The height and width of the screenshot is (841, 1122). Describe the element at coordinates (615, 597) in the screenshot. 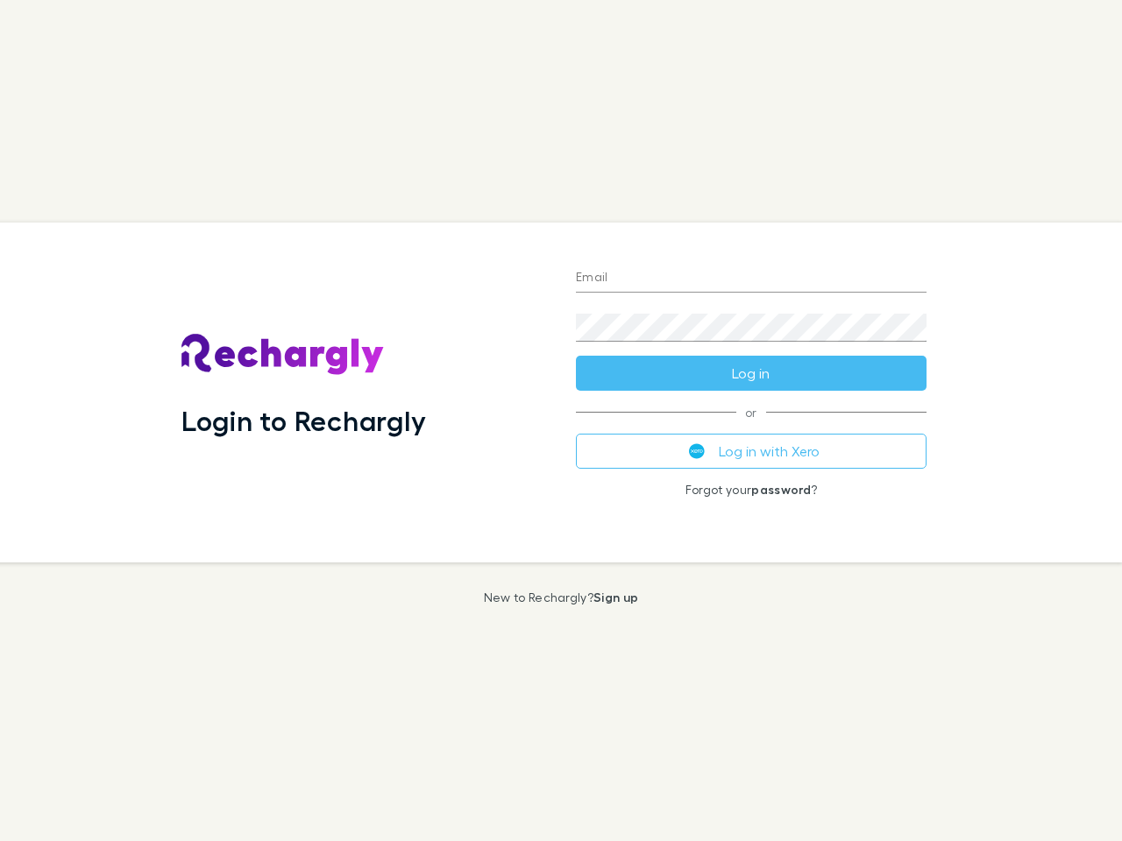

I see `a: Sign up` at that location.